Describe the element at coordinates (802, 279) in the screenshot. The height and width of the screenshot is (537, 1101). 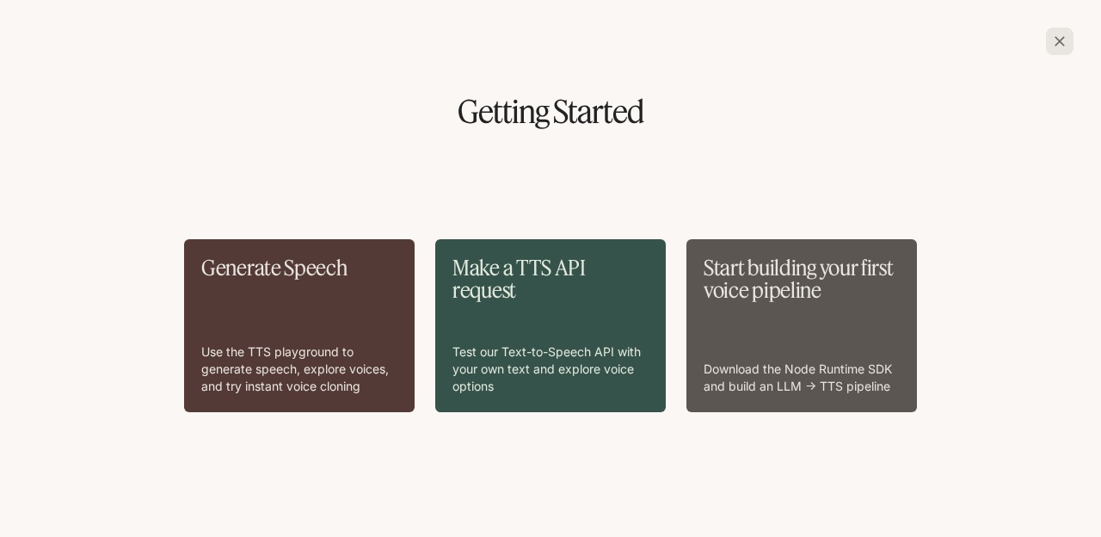
I see `p: Start building your first voice pipeline` at that location.